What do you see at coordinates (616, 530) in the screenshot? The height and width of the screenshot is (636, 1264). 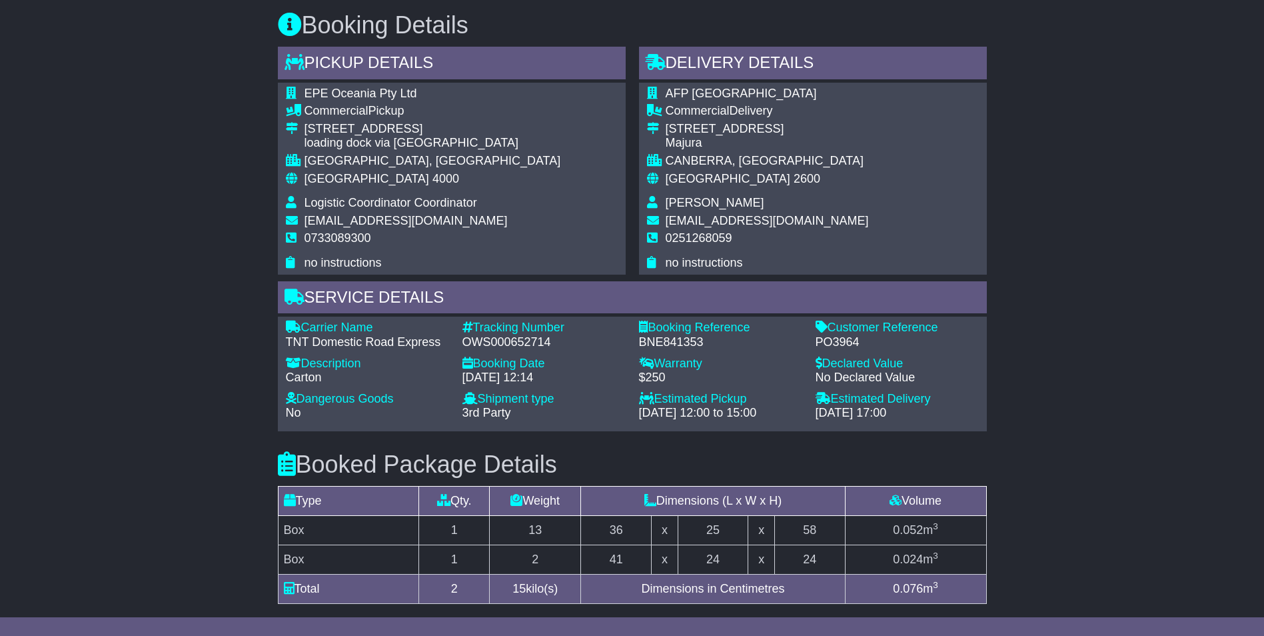 I see `td: 36` at bounding box center [616, 530].